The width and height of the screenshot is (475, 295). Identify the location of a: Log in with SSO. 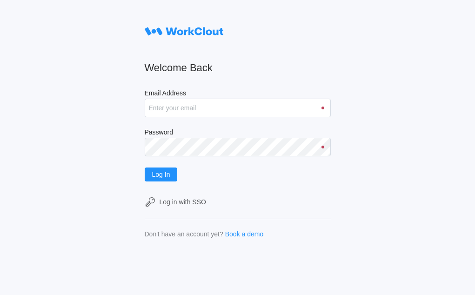
(238, 202).